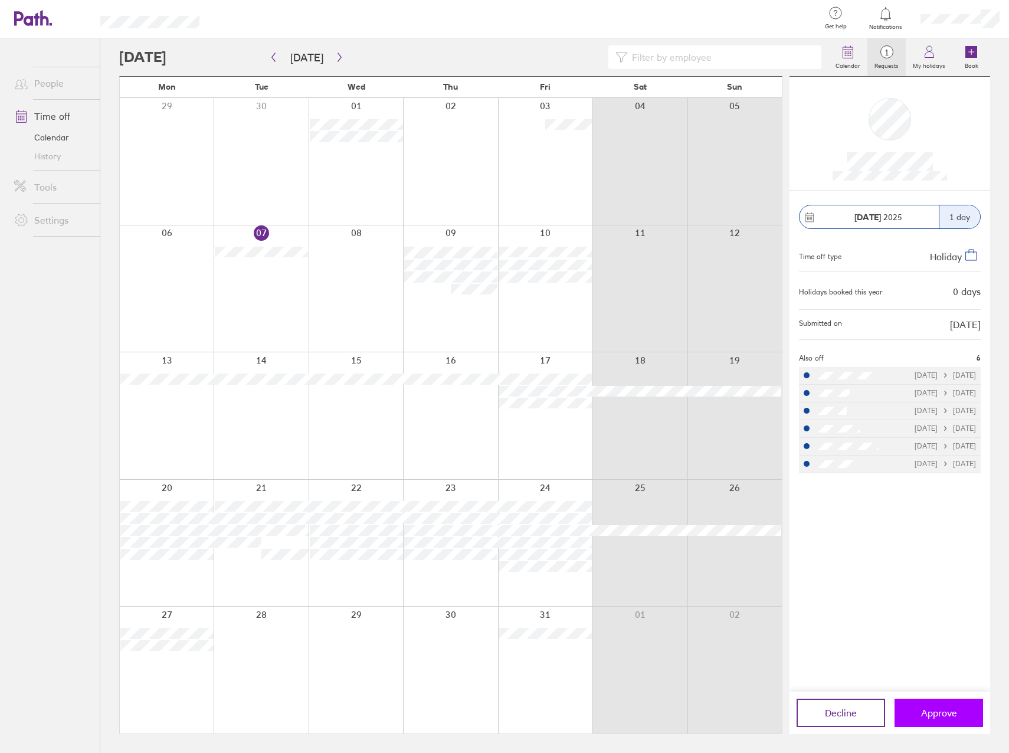 This screenshot has width=1009, height=753. Describe the element at coordinates (52, 220) in the screenshot. I see `a: Settings` at that location.